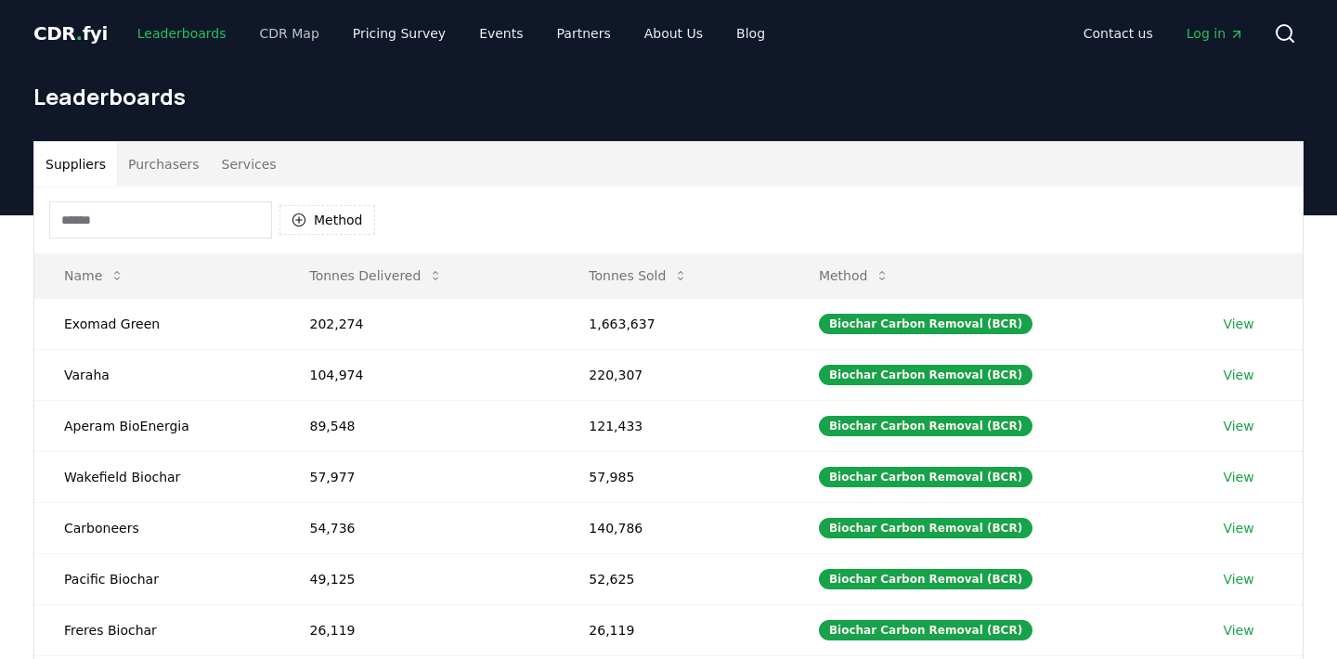 Image resolution: width=1337 pixels, height=659 pixels. What do you see at coordinates (584, 33) in the screenshot?
I see `a: Partners` at bounding box center [584, 33].